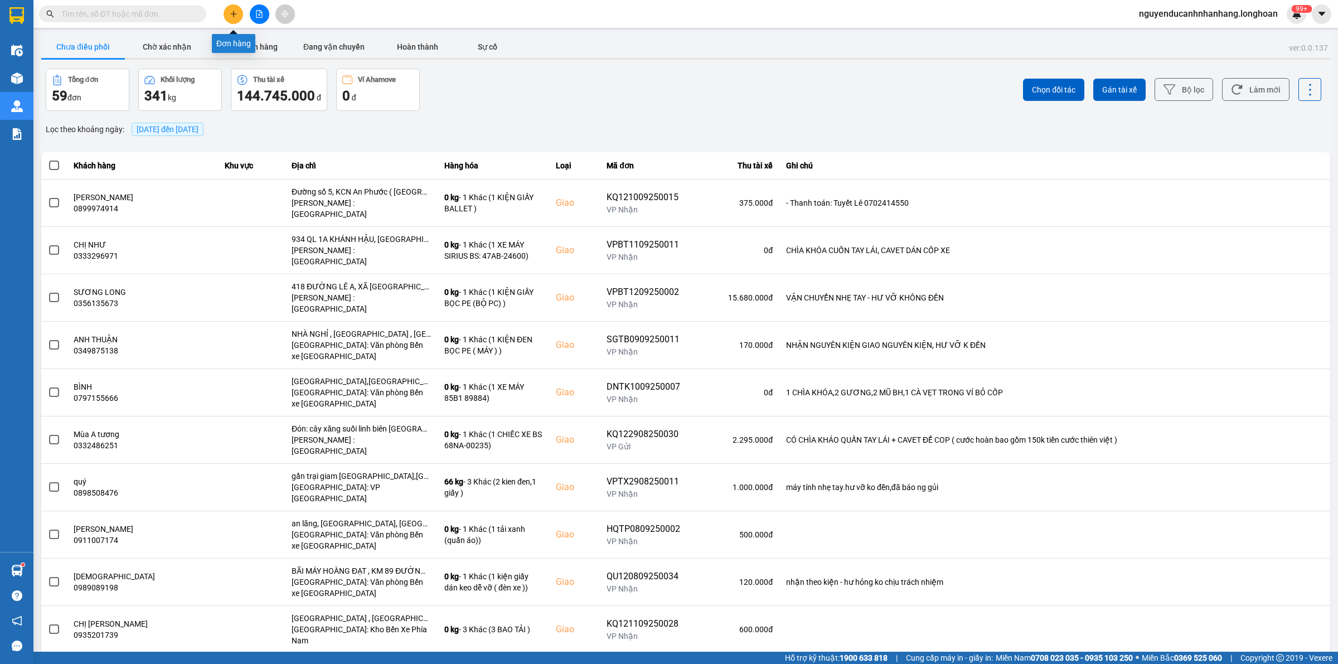 Image resolution: width=1338 pixels, height=664 pixels. What do you see at coordinates (177, 80) in the screenshot?
I see `div: Khối lượng` at bounding box center [177, 80].